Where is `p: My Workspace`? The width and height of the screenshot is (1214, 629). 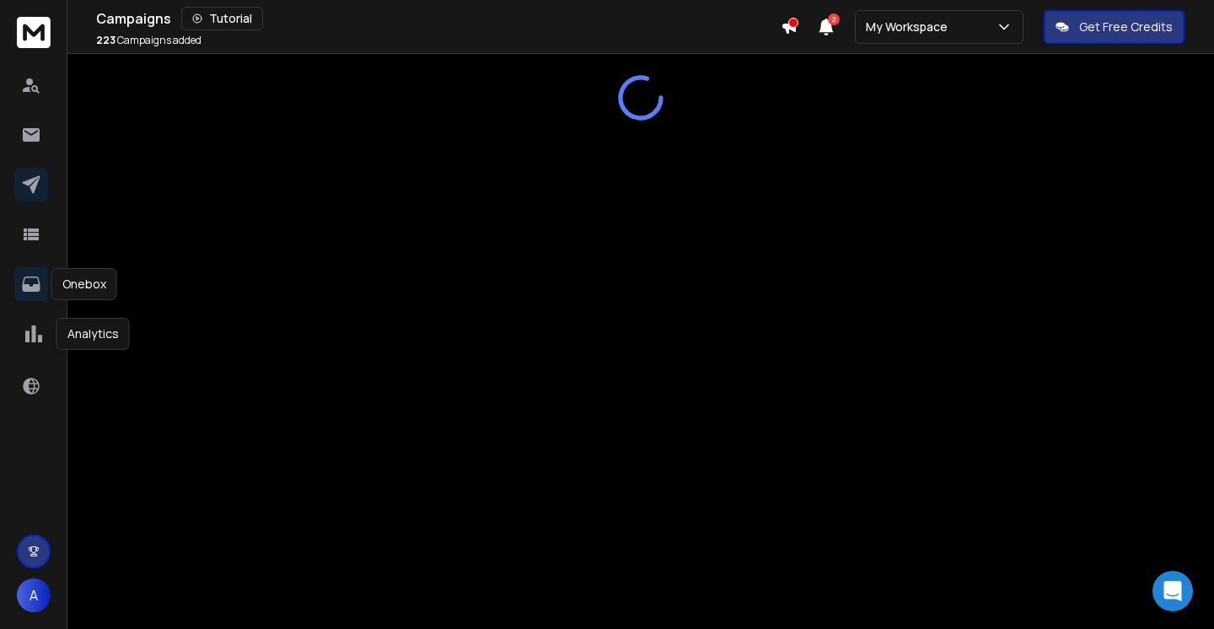 p: My Workspace is located at coordinates (909, 27).